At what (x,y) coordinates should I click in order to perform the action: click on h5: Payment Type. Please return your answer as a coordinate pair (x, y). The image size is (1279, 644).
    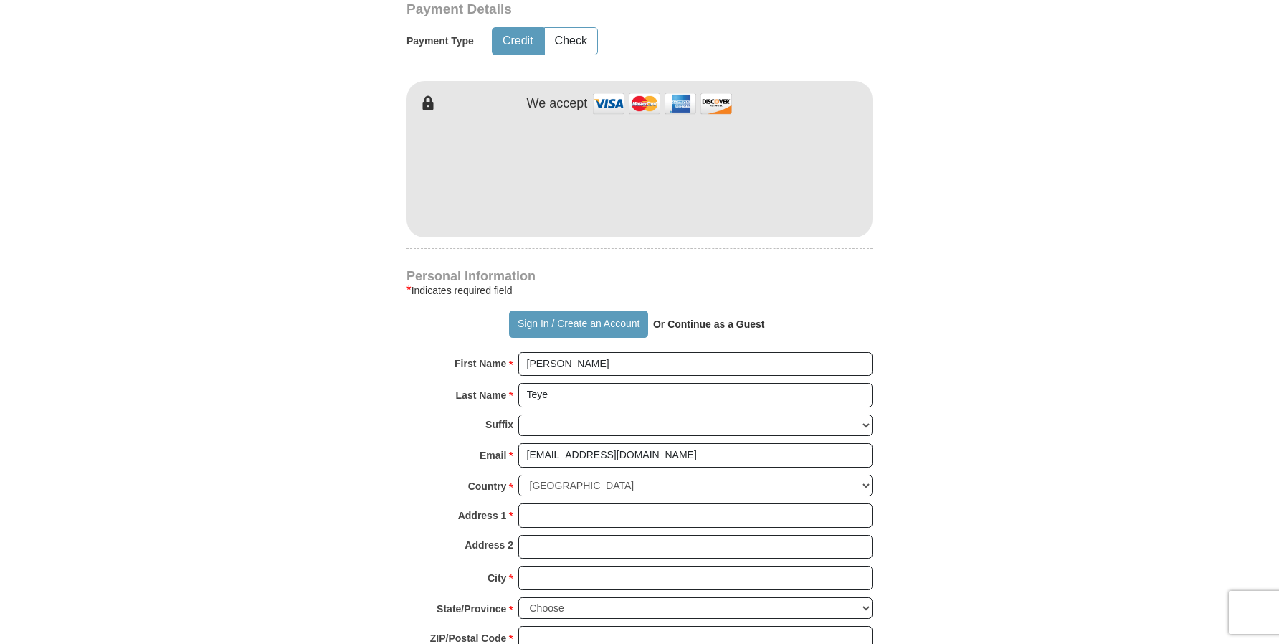
    Looking at the image, I should click on (440, 41).